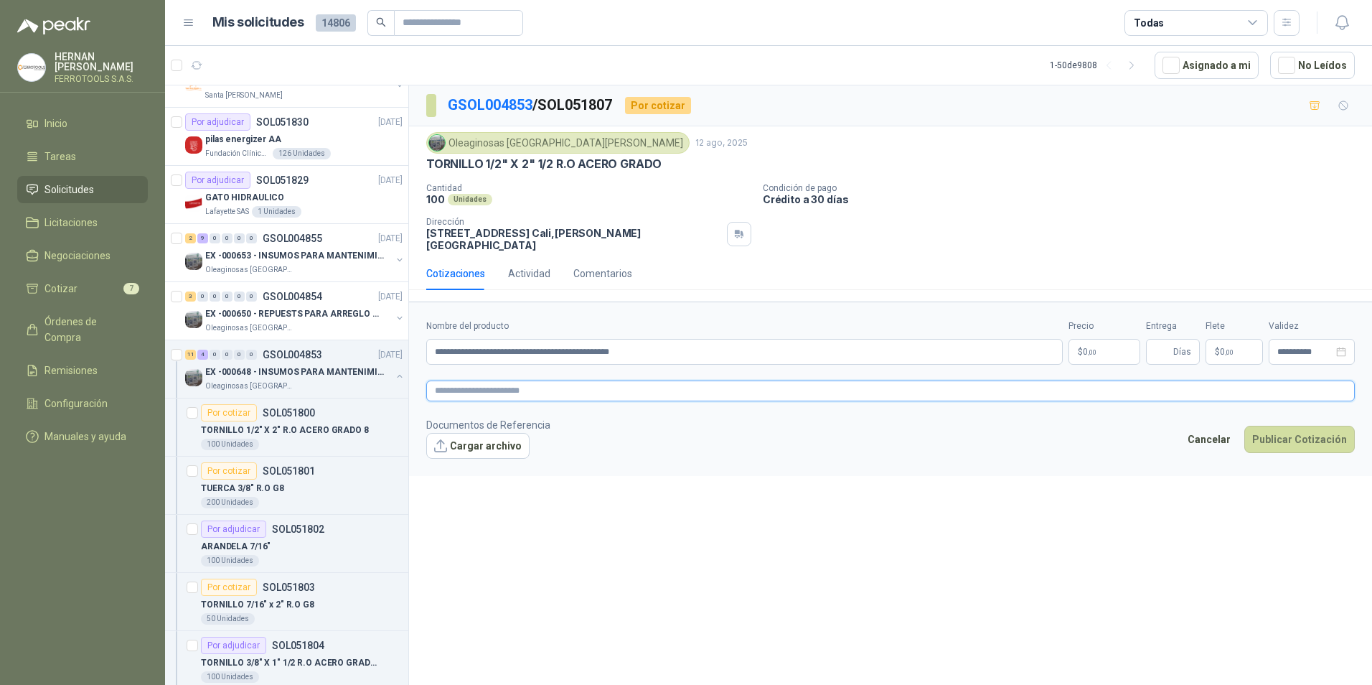 The height and width of the screenshot is (685, 1372). I want to click on a: Órdenes de Compra, so click(83, 329).